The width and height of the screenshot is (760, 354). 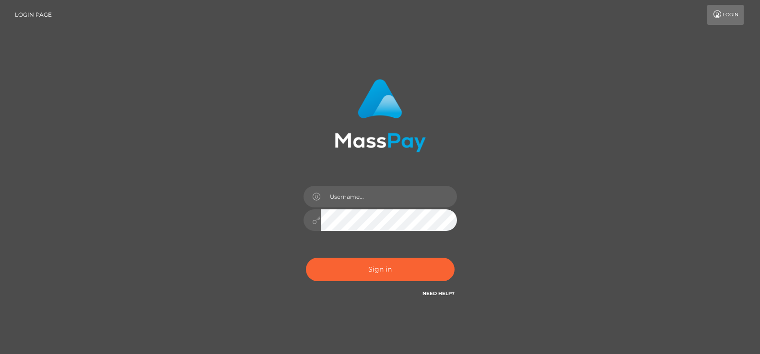 What do you see at coordinates (33, 15) in the screenshot?
I see `a: Login Page` at bounding box center [33, 15].